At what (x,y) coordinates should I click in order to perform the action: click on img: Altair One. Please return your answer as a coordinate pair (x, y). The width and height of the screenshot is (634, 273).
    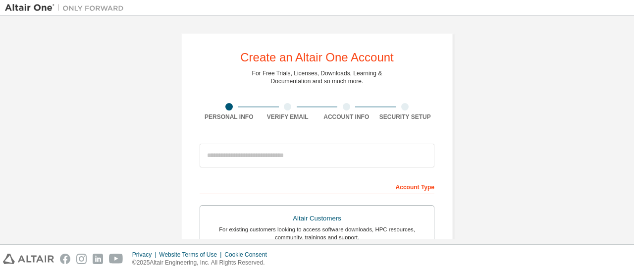
    Looking at the image, I should click on (67, 8).